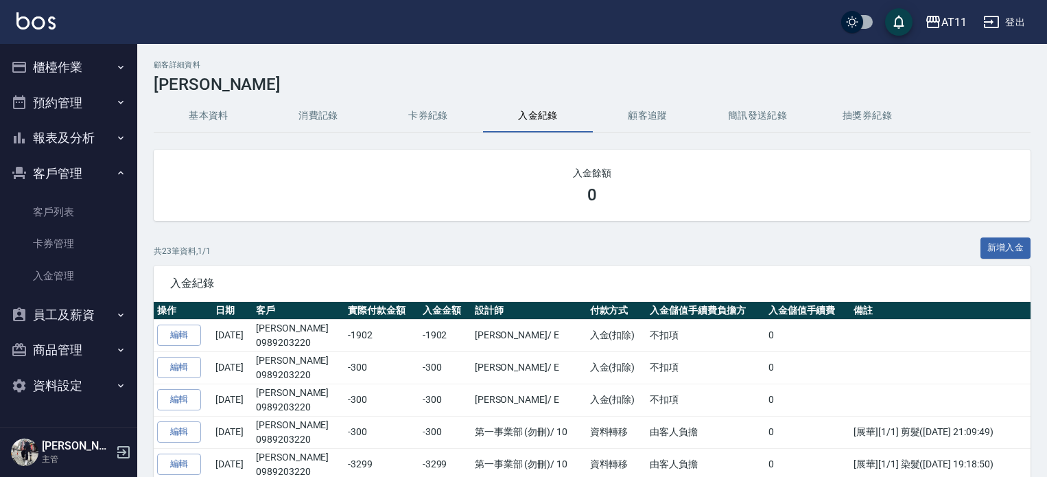 The height and width of the screenshot is (477, 1047). Describe the element at coordinates (69, 138) in the screenshot. I see `button: 報表及分析` at that location.